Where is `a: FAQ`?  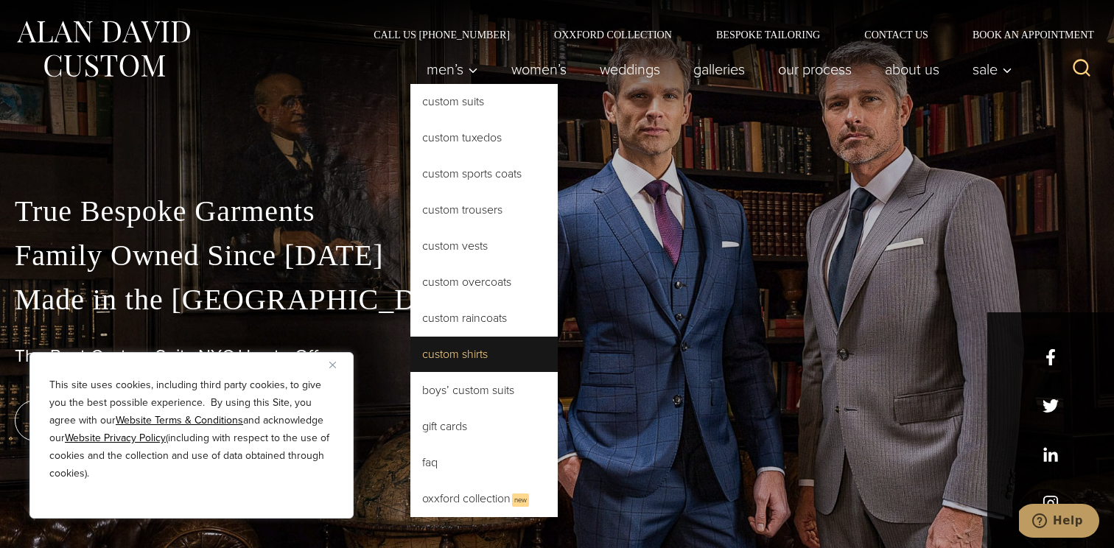
a: FAQ is located at coordinates (484, 463).